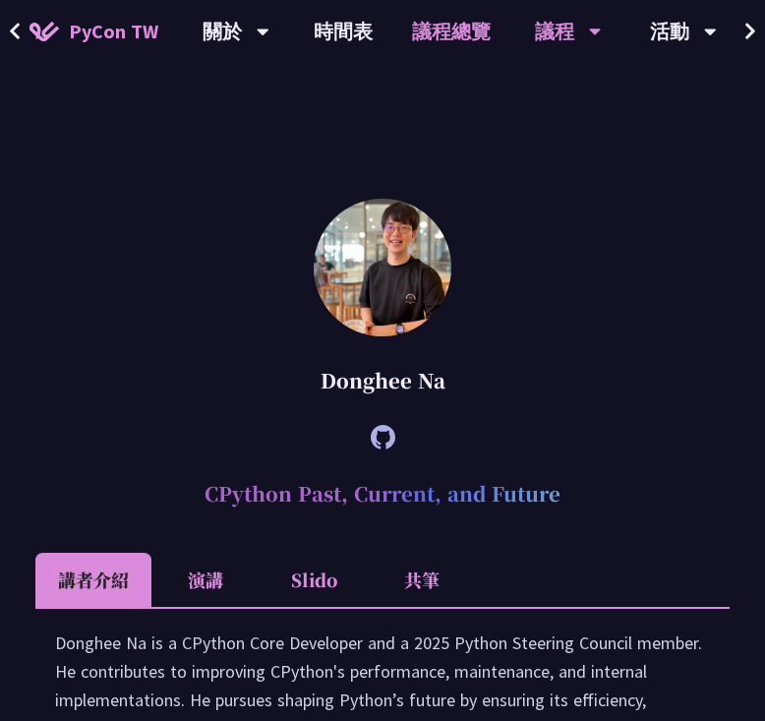 The height and width of the screenshot is (721, 765). What do you see at coordinates (44, 31) in the screenshot?
I see `img: Home icon of PyCon TW 2025` at bounding box center [44, 31].